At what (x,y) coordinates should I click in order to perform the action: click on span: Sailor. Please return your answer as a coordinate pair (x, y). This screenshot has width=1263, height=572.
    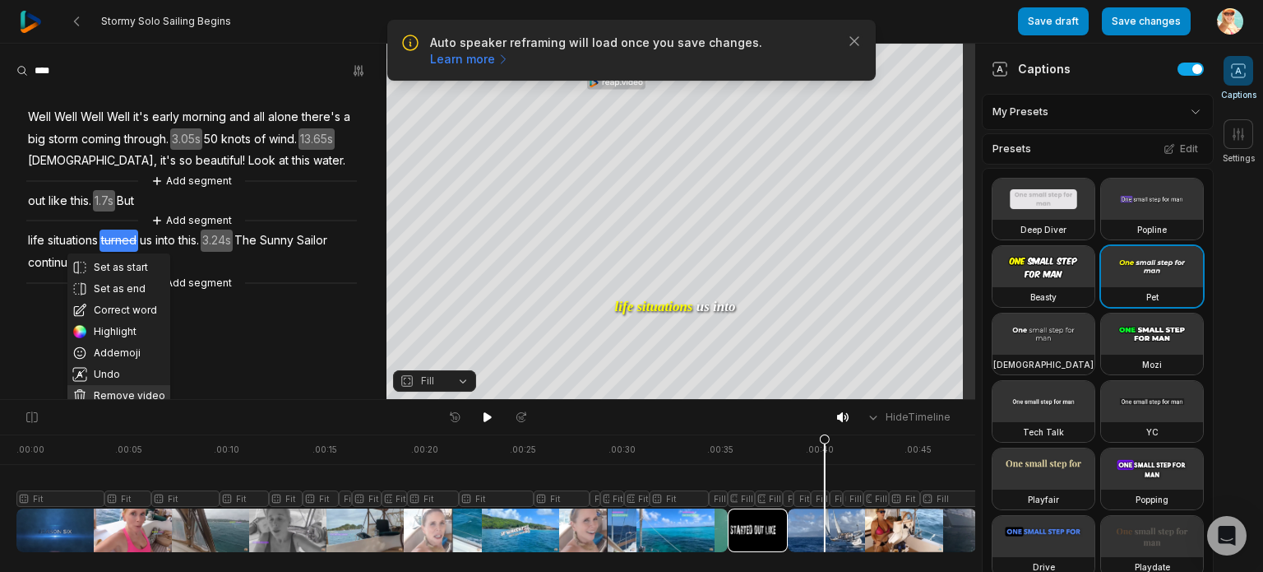
    Looking at the image, I should click on (312, 240).